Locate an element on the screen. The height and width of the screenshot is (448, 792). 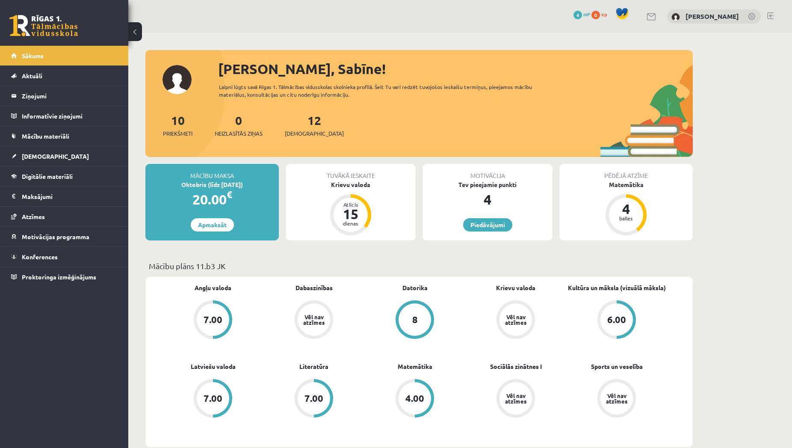
a: Matemātika is located at coordinates (415, 366).